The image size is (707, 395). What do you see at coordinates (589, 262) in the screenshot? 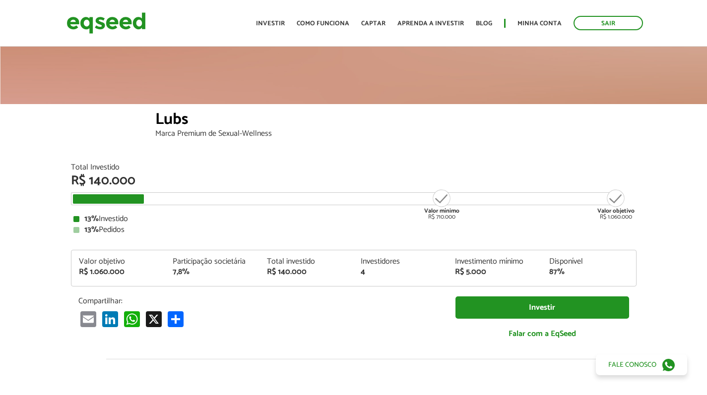
I see `div: Disponível` at bounding box center [589, 262].